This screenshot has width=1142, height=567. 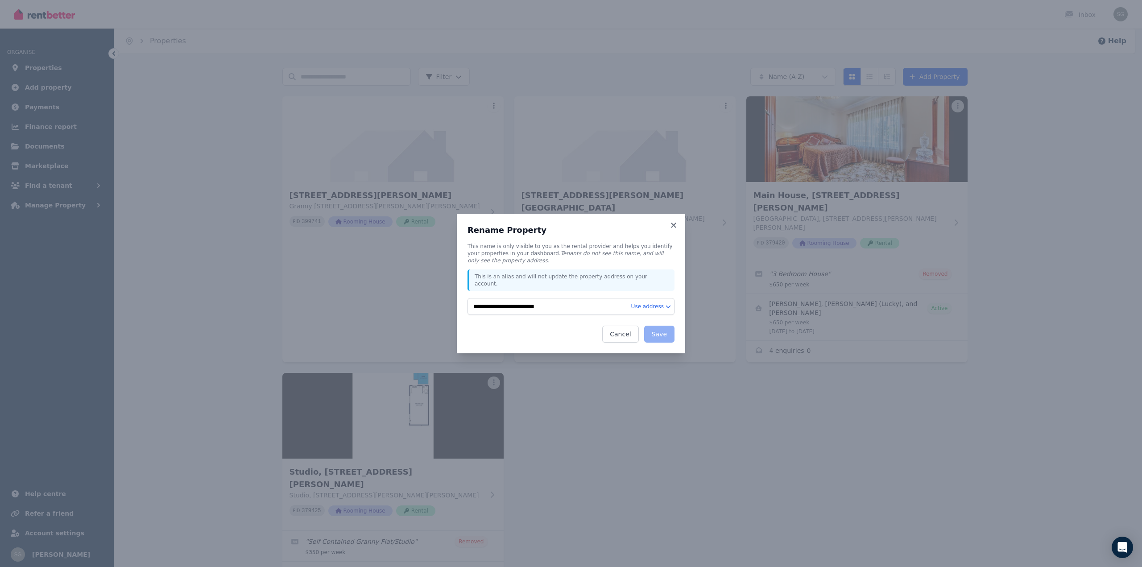 I want to click on button: Save, so click(x=659, y=334).